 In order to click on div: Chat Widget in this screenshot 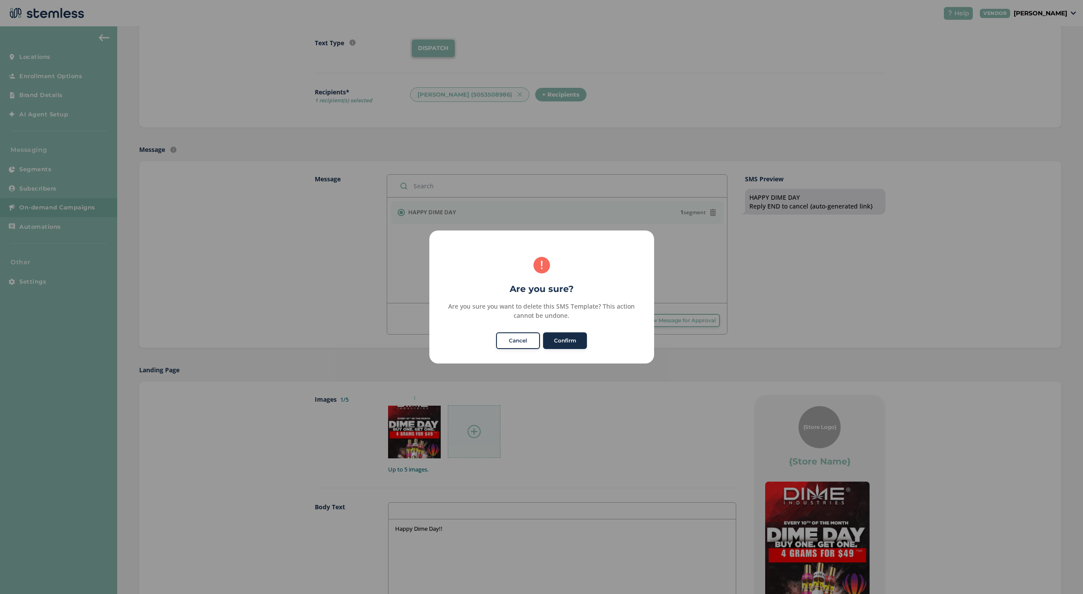, I will do `click(1061, 573)`.